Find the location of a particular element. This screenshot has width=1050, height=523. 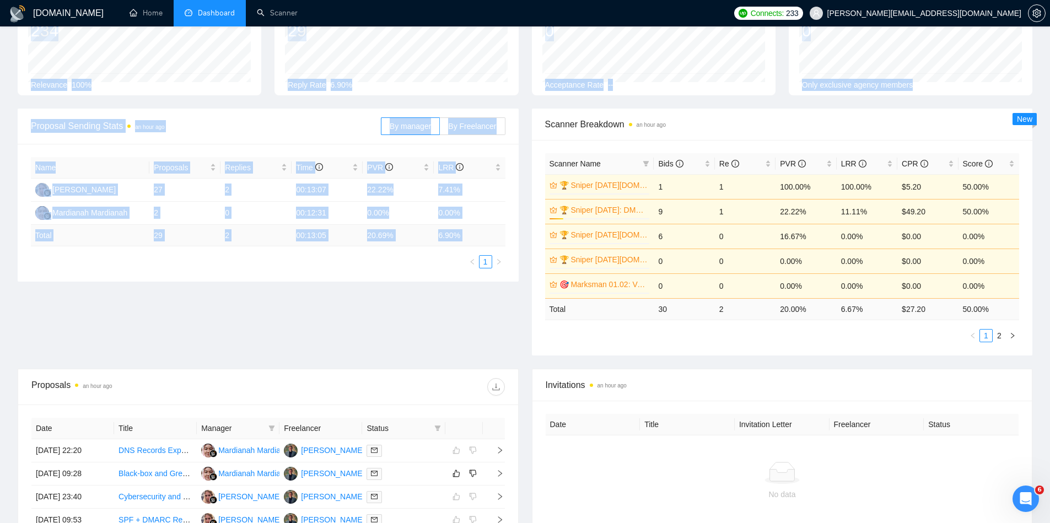

td: DNS Records Expert for Email Deliverability is located at coordinates (155, 451).